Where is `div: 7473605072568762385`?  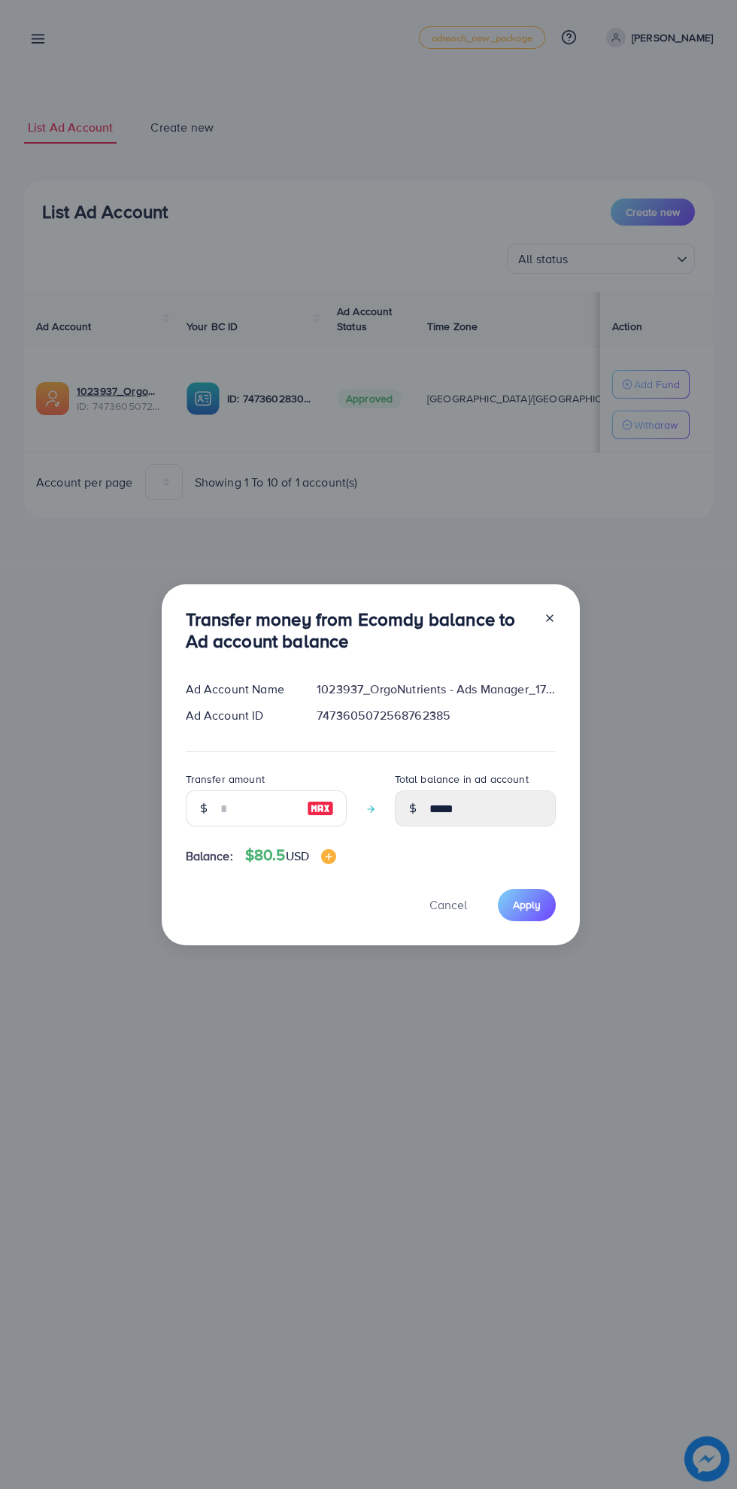
div: 7473605072568762385 is located at coordinates (435, 715).